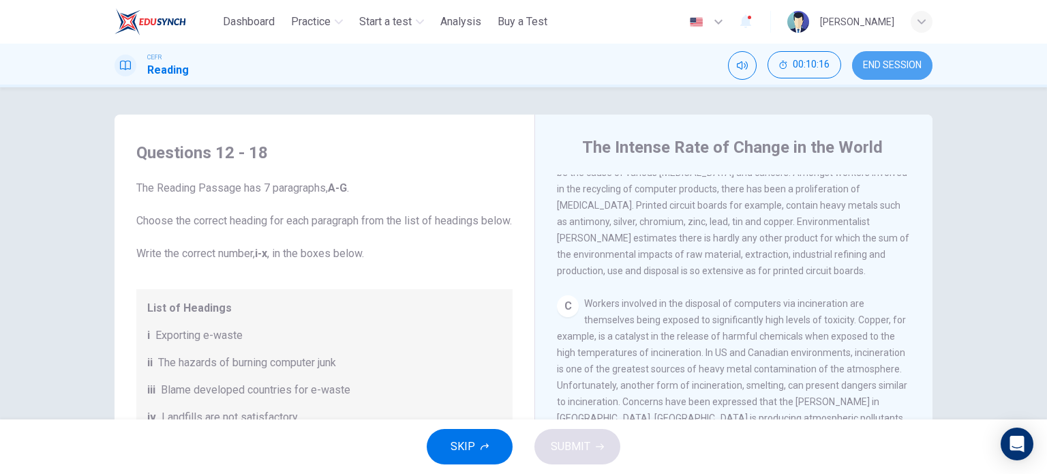 The height and width of the screenshot is (474, 1047). I want to click on div: Hide, so click(804, 65).